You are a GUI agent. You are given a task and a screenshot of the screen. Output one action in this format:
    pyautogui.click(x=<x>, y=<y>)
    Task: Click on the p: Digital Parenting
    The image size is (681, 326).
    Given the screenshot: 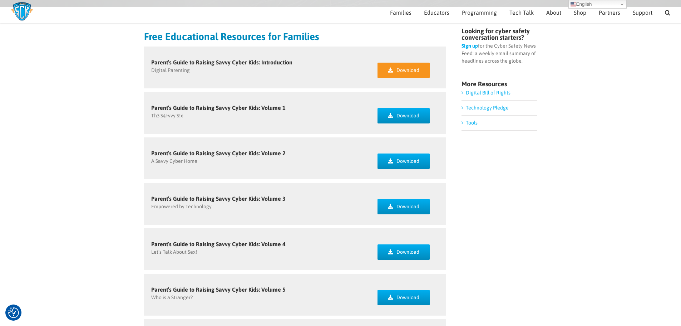 What is the action you would take?
    pyautogui.click(x=257, y=70)
    